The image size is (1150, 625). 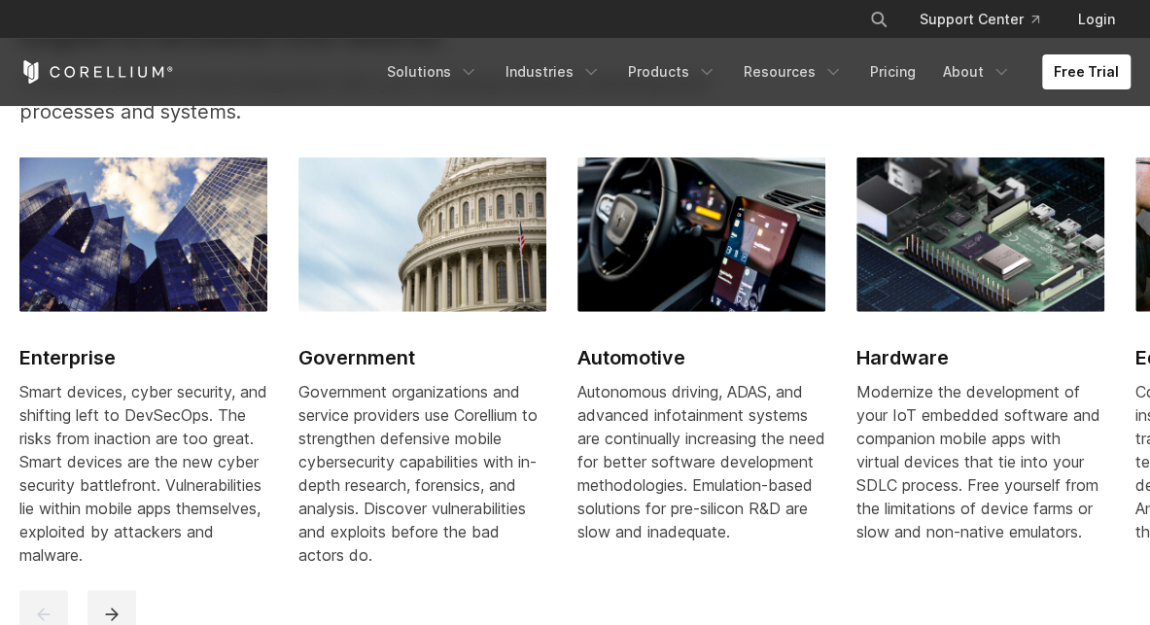 What do you see at coordinates (1086, 72) in the screenshot?
I see `a: Free Trial` at bounding box center [1086, 72].